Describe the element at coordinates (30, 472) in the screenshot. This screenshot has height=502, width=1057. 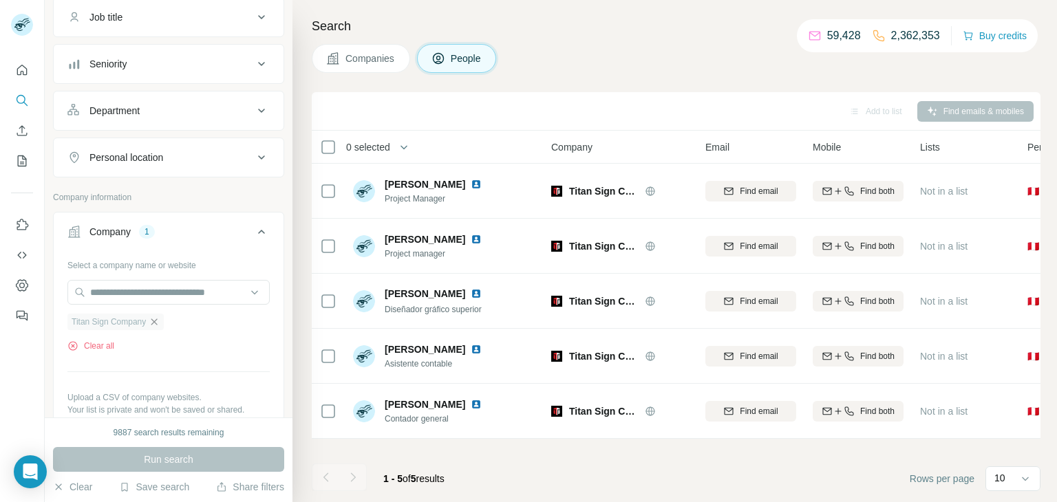
I see `div: Open Intercom Messenger` at that location.